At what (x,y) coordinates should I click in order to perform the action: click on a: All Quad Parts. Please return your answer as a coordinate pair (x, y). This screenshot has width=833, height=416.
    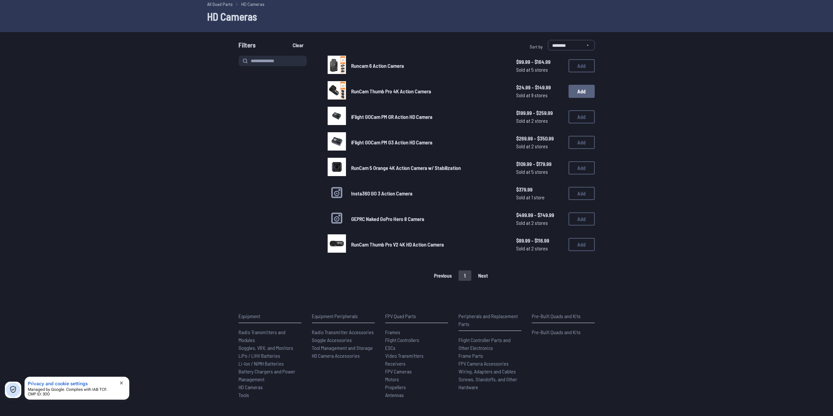
    Looking at the image, I should click on (220, 4).